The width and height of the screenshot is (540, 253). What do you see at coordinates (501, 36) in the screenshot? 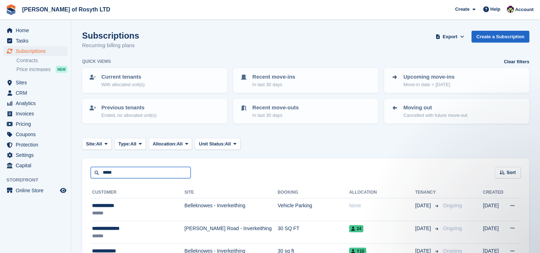
I see `a: Create a Subscription` at bounding box center [501, 36].